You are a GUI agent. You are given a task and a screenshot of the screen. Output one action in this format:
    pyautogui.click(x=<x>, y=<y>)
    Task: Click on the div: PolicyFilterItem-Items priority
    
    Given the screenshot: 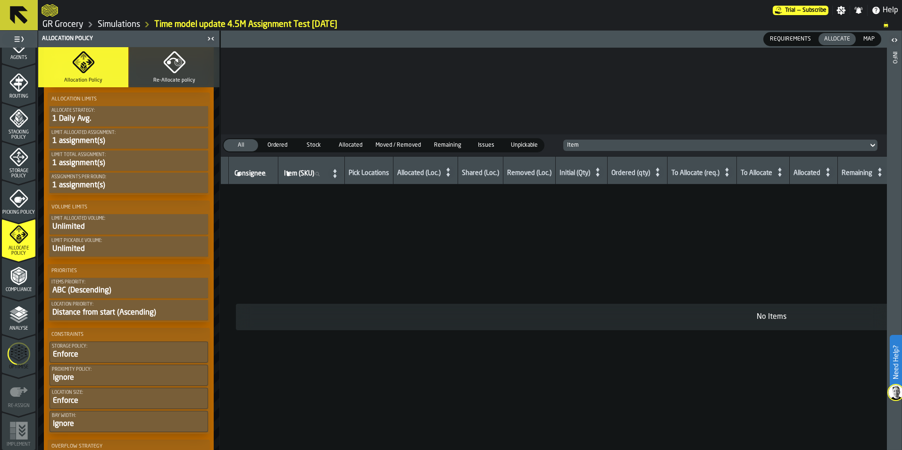 What is the action you would take?
    pyautogui.click(x=129, y=288)
    